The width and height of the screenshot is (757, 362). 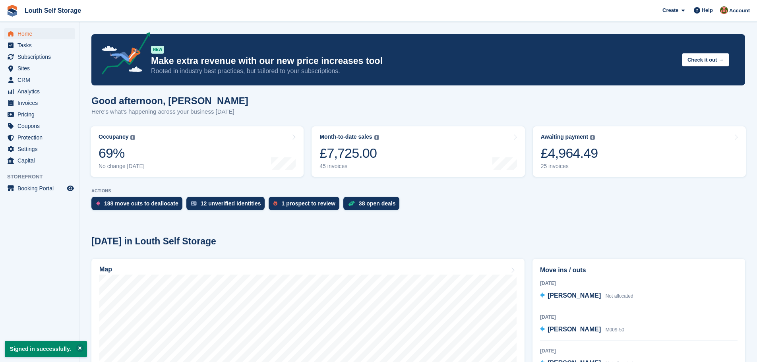 I want to click on img: price-adjustments-announcement-icon-8257ccfd72463d97f412b2fc003d46551f7dbcb40ab6d574587a9cd5c0d94..., so click(x=123, y=55).